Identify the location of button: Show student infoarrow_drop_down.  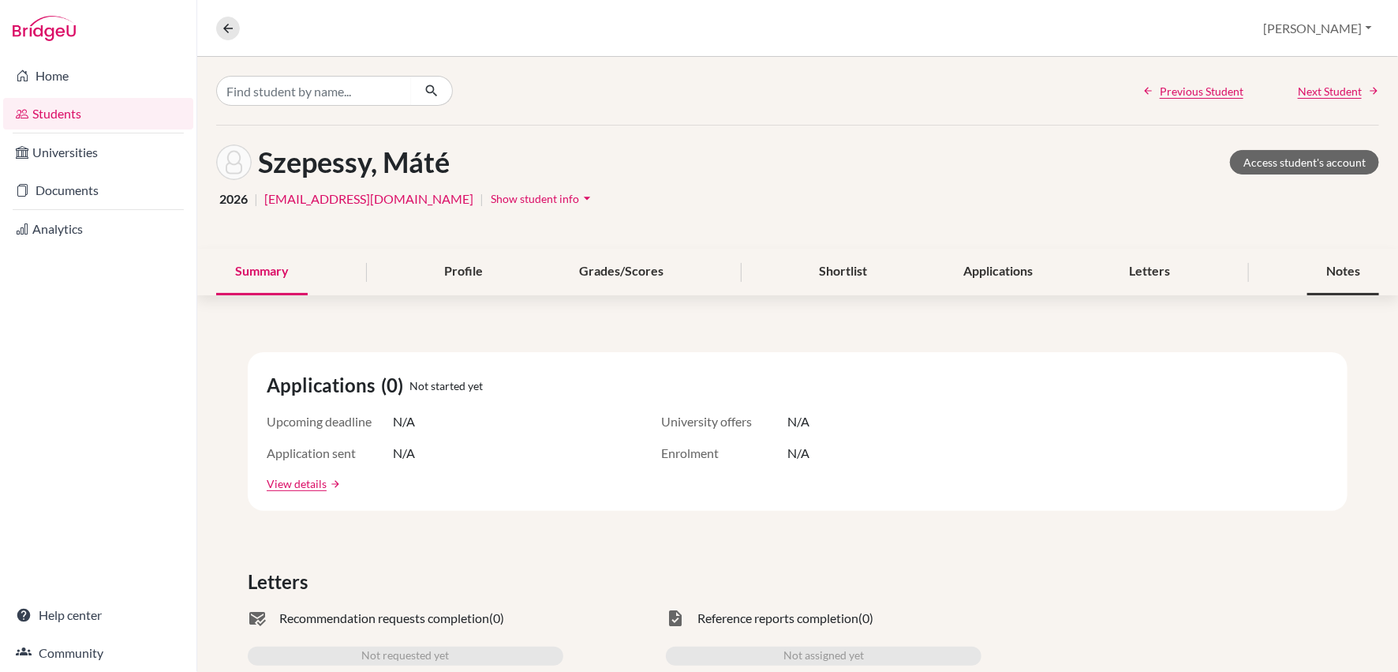
(543, 198).